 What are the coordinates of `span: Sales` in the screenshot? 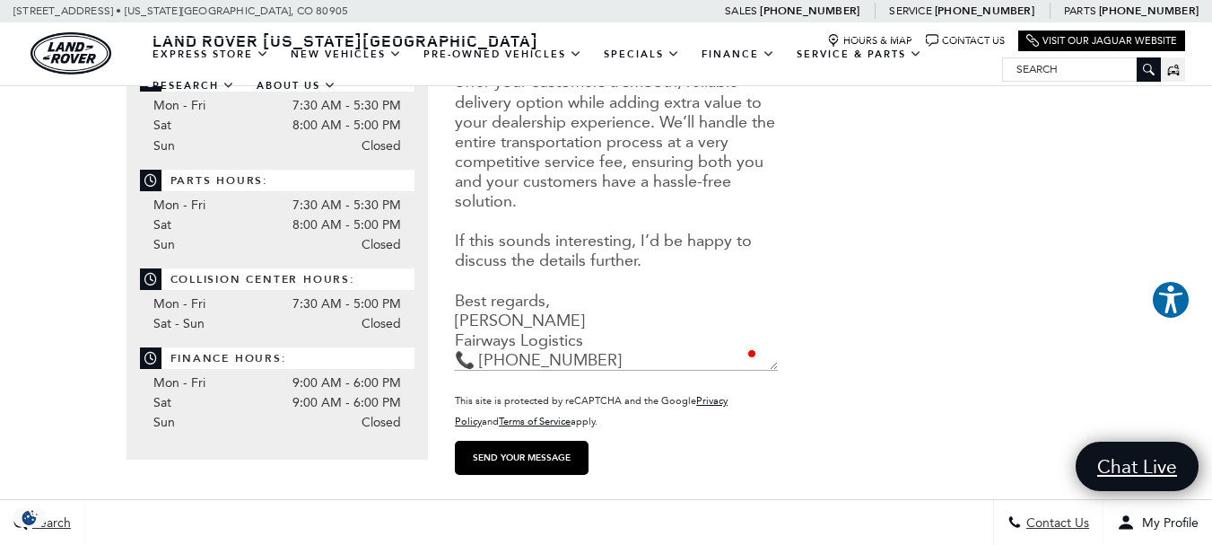 It's located at (741, 11).